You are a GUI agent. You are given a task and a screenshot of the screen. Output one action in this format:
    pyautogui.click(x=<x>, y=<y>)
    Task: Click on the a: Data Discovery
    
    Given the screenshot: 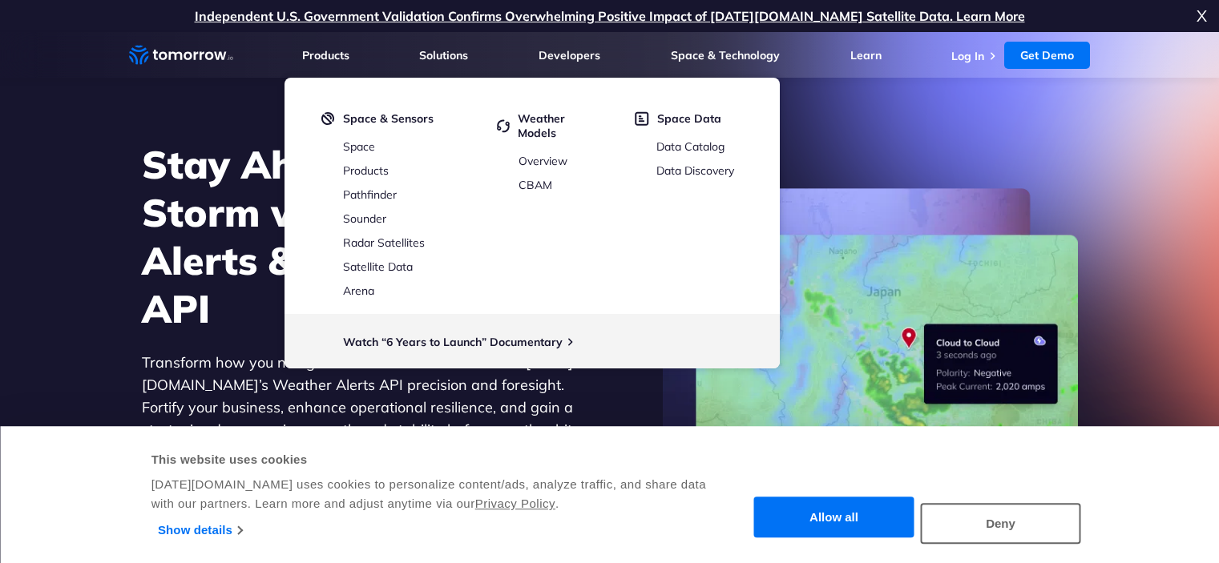 What is the action you would take?
    pyautogui.click(x=695, y=171)
    